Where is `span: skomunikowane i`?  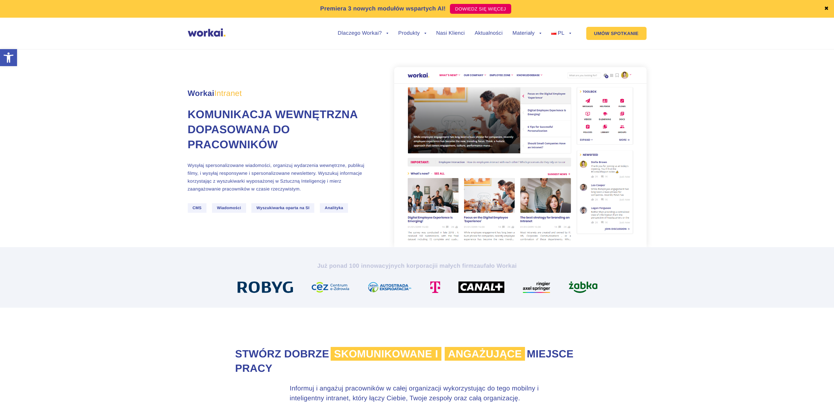 span: skomunikowane i is located at coordinates (386, 354).